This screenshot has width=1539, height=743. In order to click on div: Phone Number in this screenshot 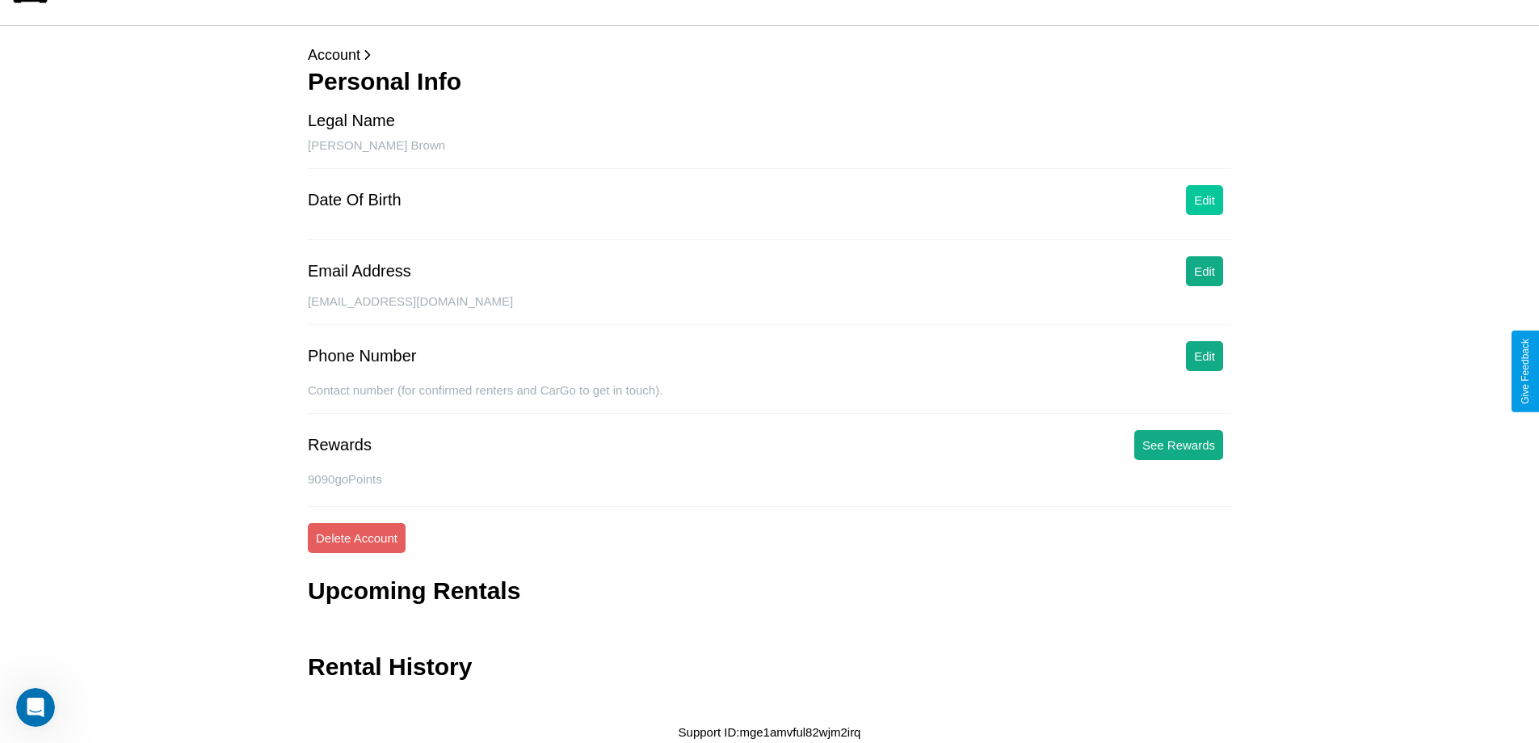, I will do `click(362, 356)`.